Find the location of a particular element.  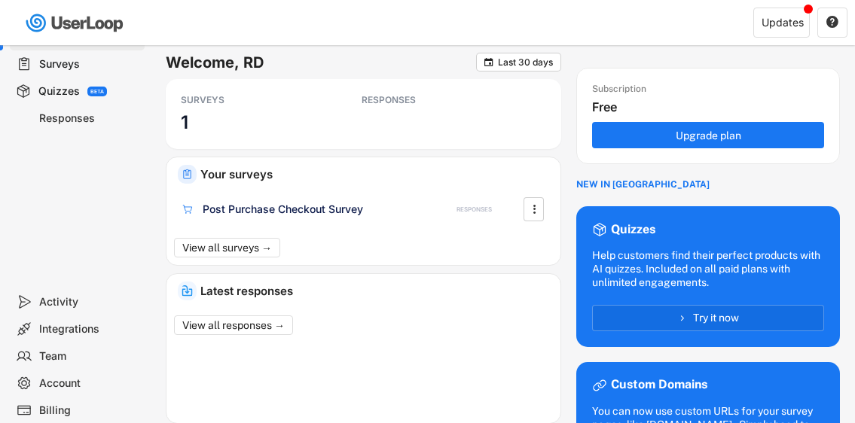

span: Try it now is located at coordinates (715, 318).